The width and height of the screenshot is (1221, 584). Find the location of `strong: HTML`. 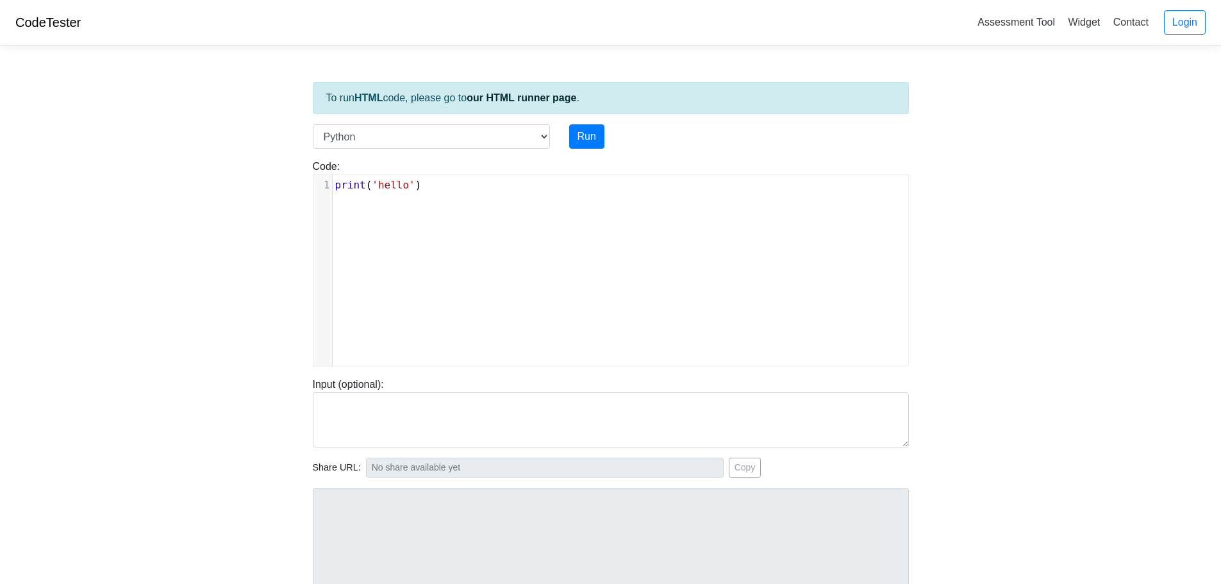

strong: HTML is located at coordinates (369, 97).